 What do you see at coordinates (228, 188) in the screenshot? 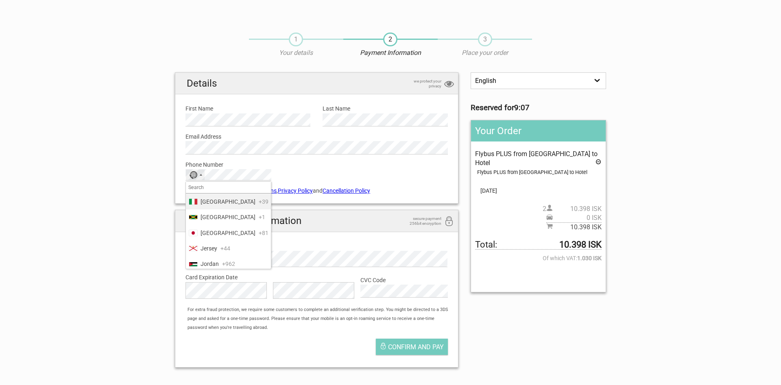
I see `input: Search` at bounding box center [228, 188].